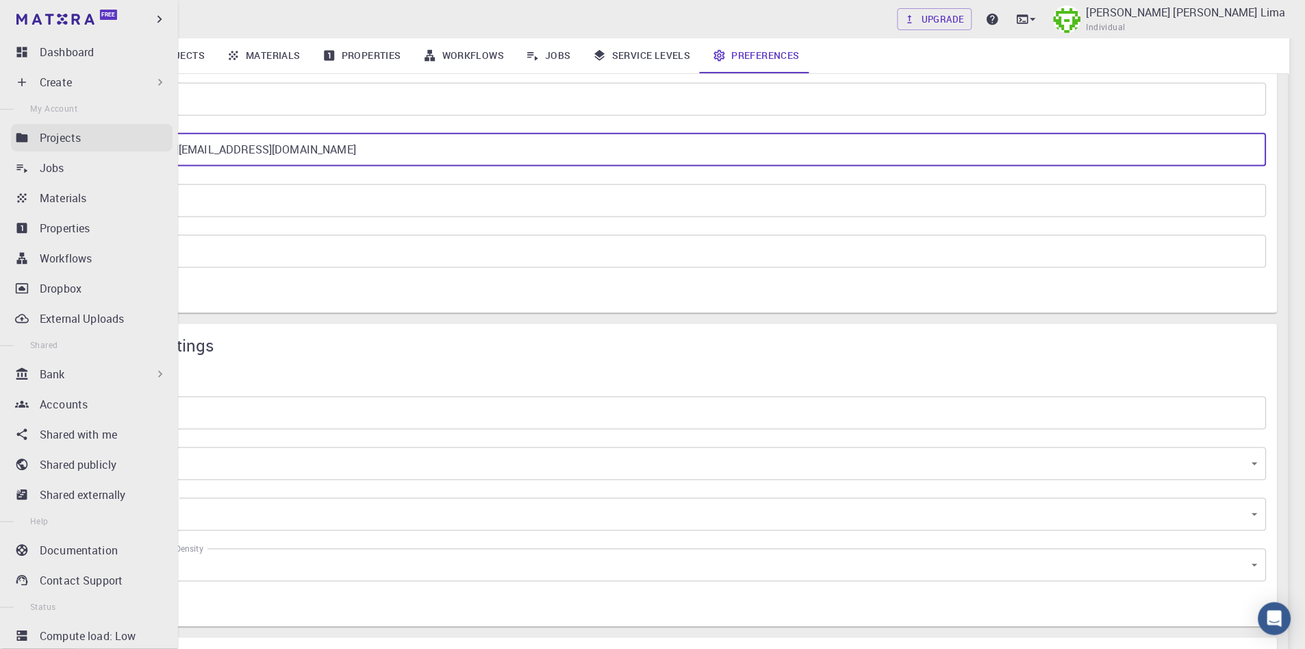  Describe the element at coordinates (676, 565) in the screenshot. I see `div: Compact` at that location.